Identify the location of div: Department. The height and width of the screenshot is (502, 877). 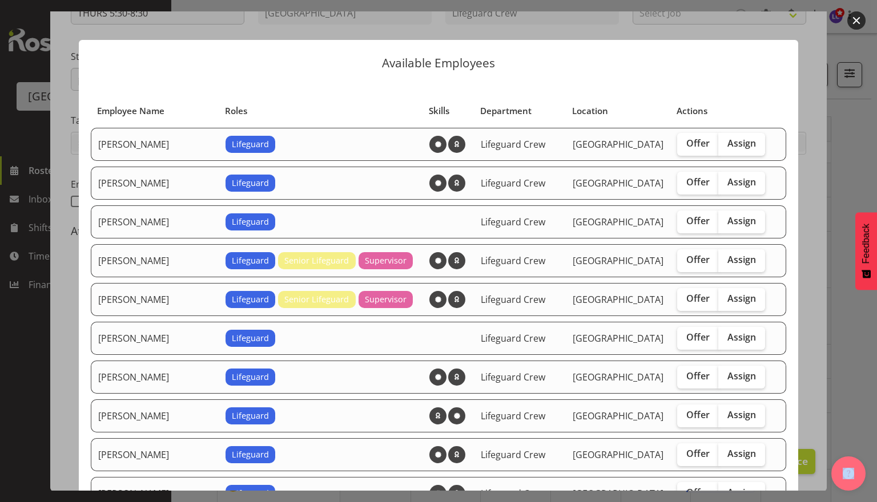
(519, 111).